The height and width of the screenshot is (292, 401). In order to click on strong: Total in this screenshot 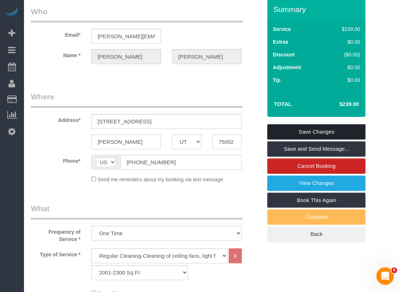, I will do `click(283, 104)`.